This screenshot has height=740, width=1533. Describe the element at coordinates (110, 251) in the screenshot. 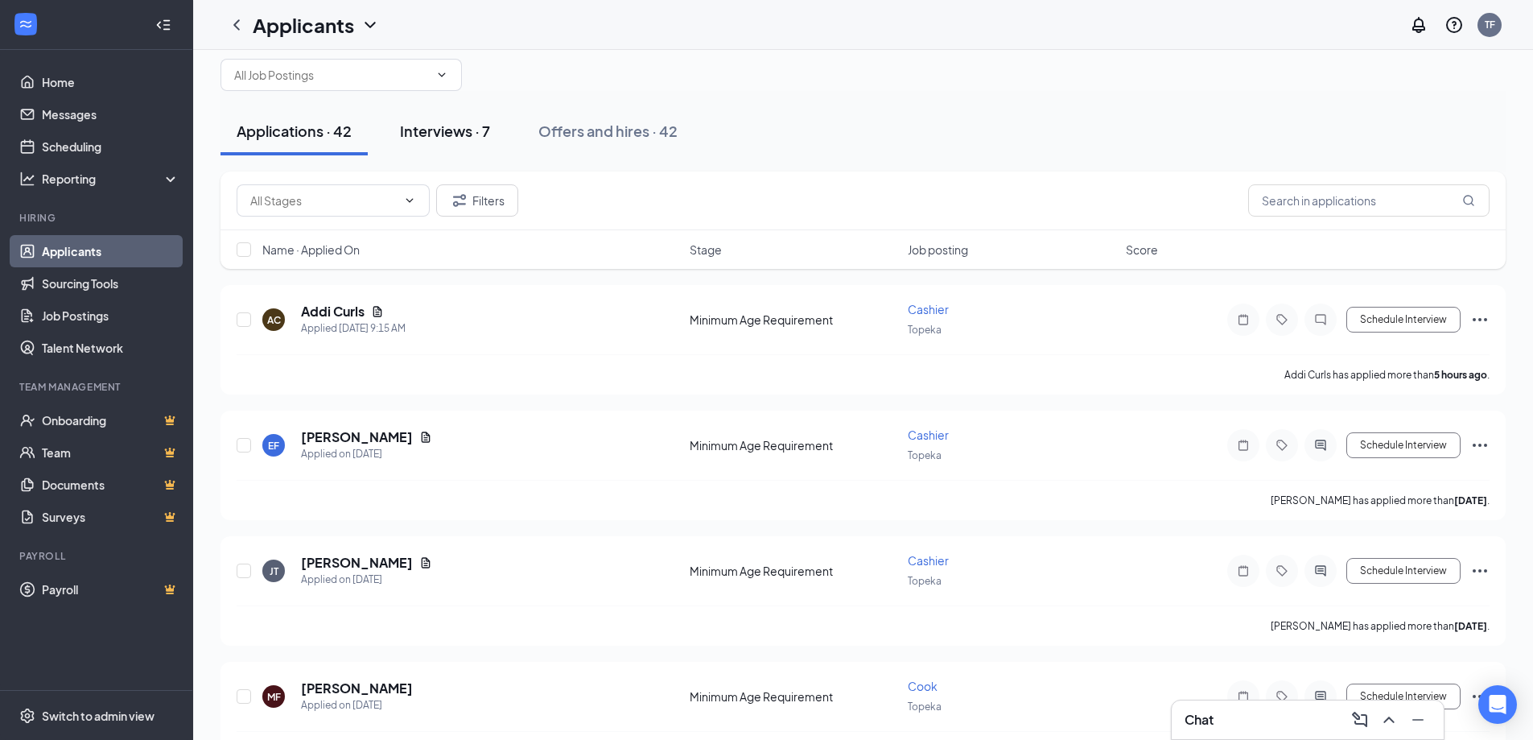

I see `a: Applicants` at that location.